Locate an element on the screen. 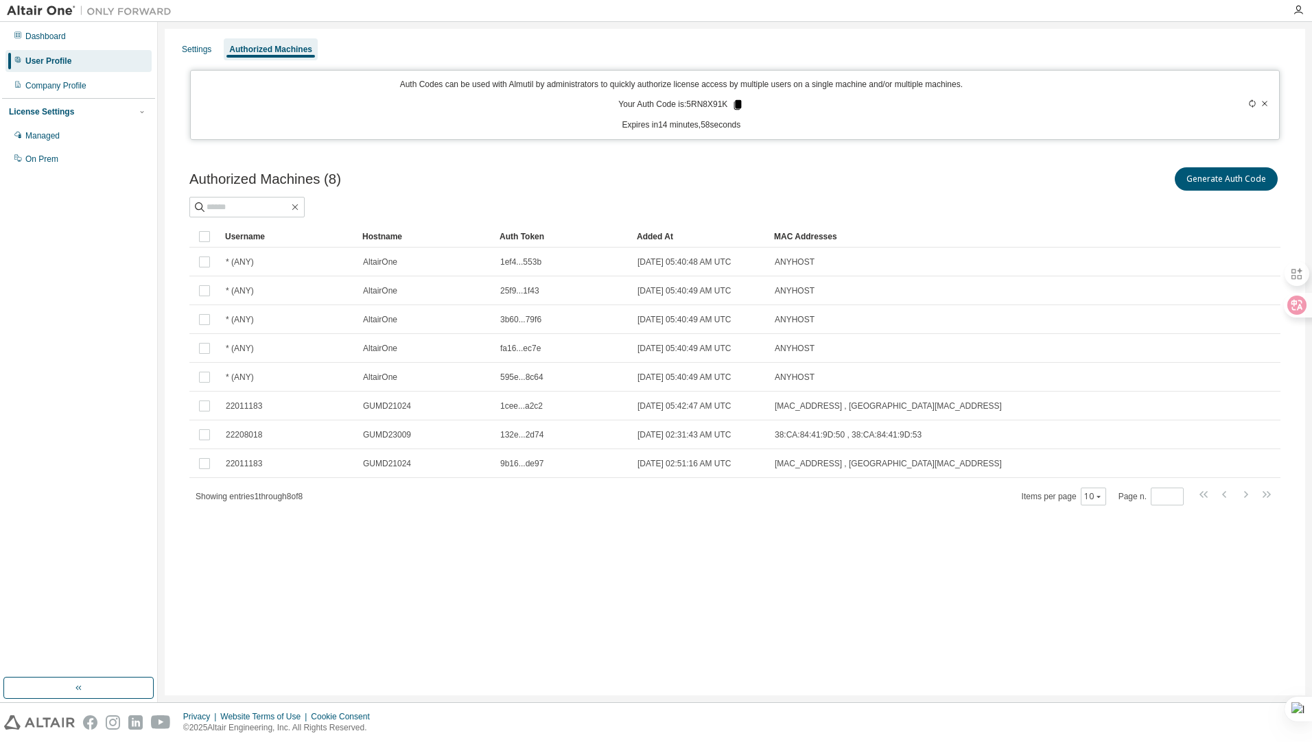  div: Hostname is located at coordinates (425, 237).